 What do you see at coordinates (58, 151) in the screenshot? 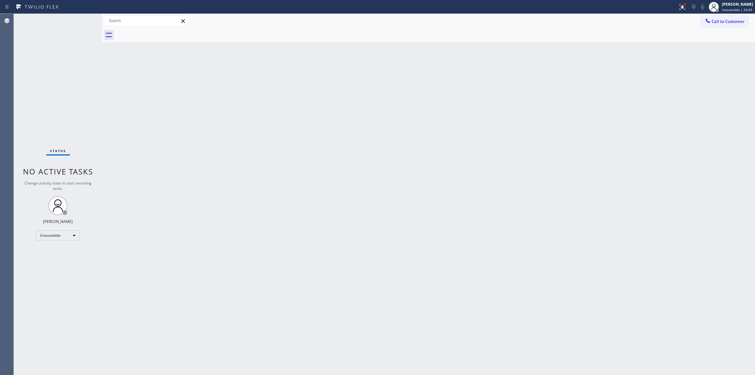
I see `span: Status` at bounding box center [58, 151].